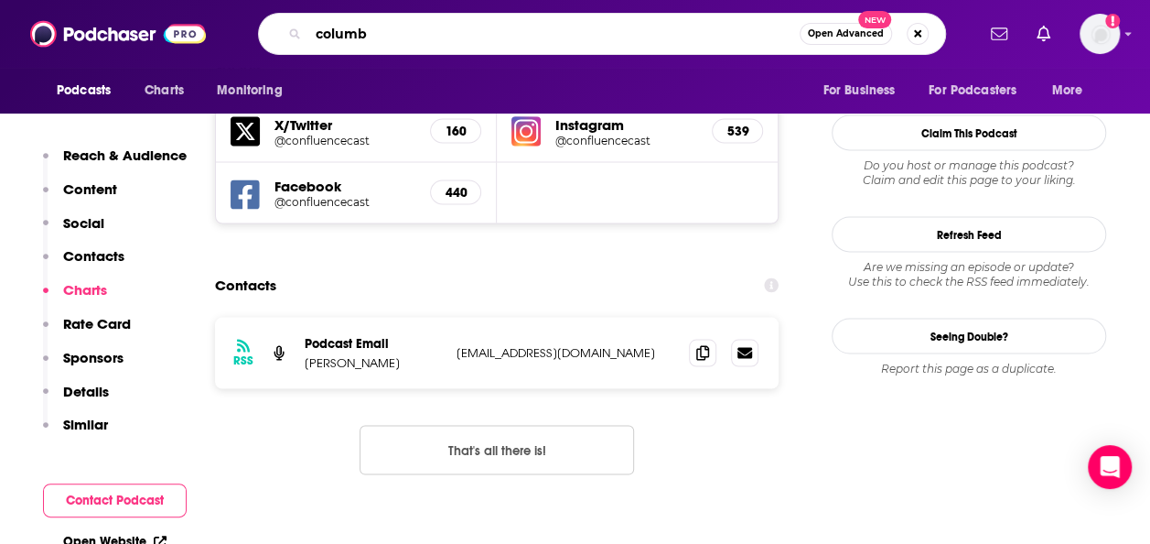 Image resolution: width=1150 pixels, height=544 pixels. I want to click on svg: Add a profile image, so click(1113, 21).